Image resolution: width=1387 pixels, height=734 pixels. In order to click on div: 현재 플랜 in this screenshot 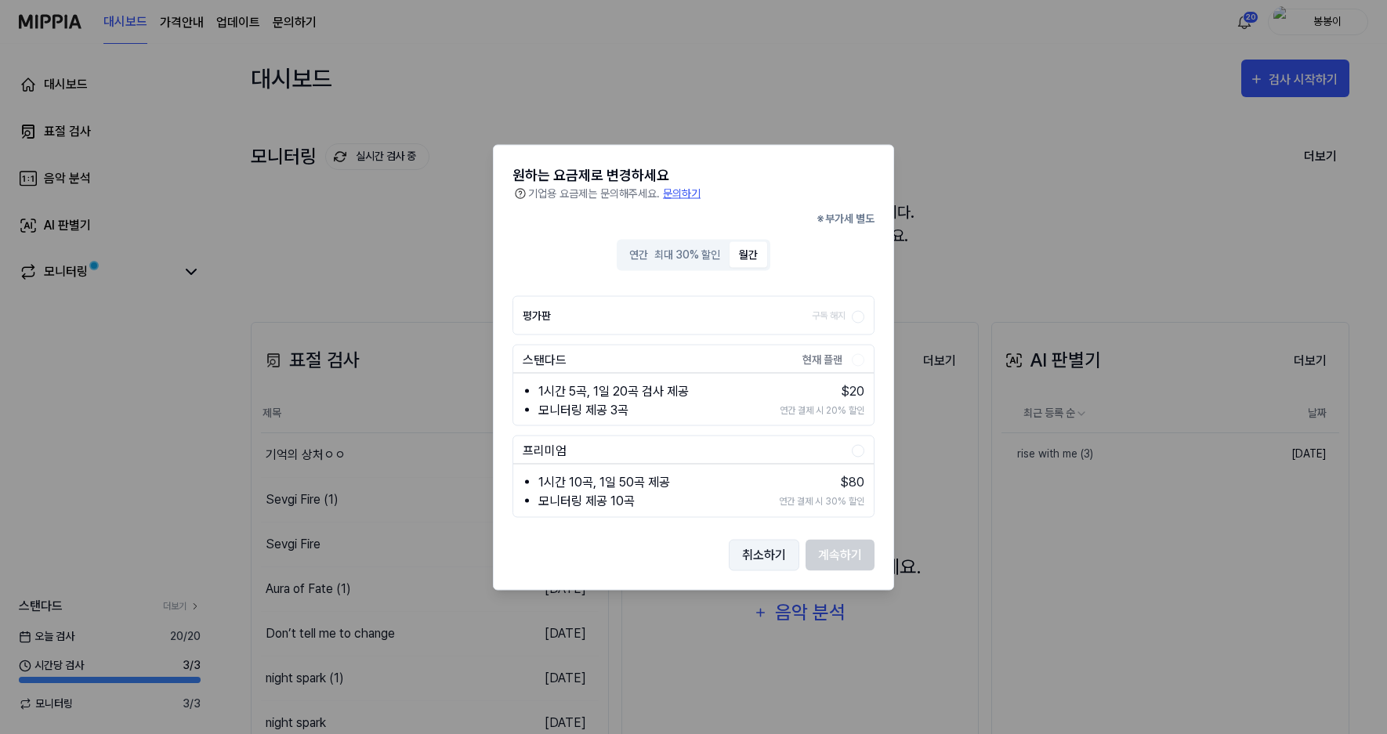, I will do `click(822, 360)`.